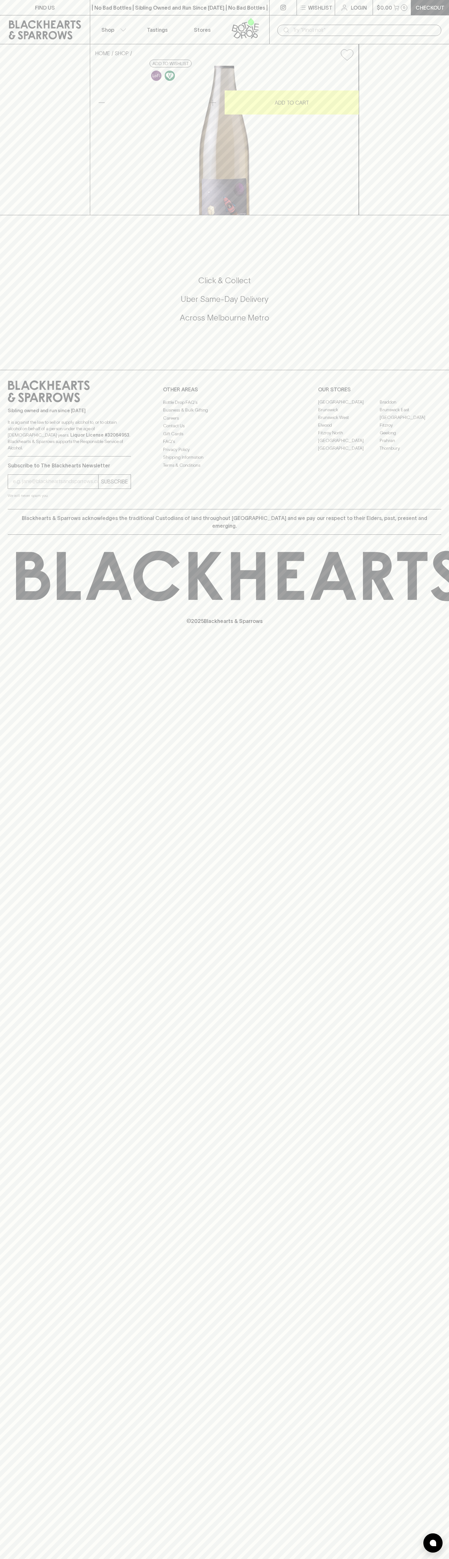 The height and width of the screenshot is (1559, 449). What do you see at coordinates (170, 76) in the screenshot?
I see `img: Vegan` at bounding box center [170, 76].